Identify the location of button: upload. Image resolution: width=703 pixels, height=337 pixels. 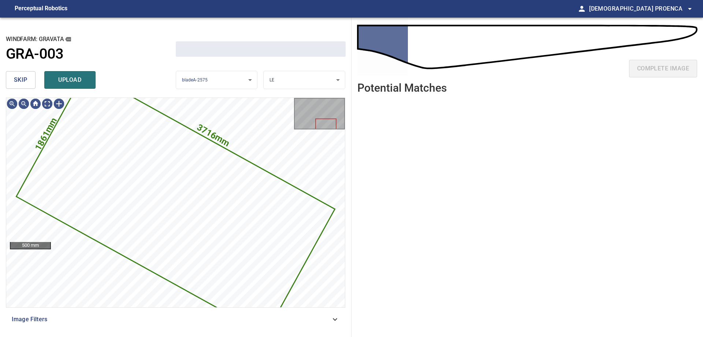
(70, 80).